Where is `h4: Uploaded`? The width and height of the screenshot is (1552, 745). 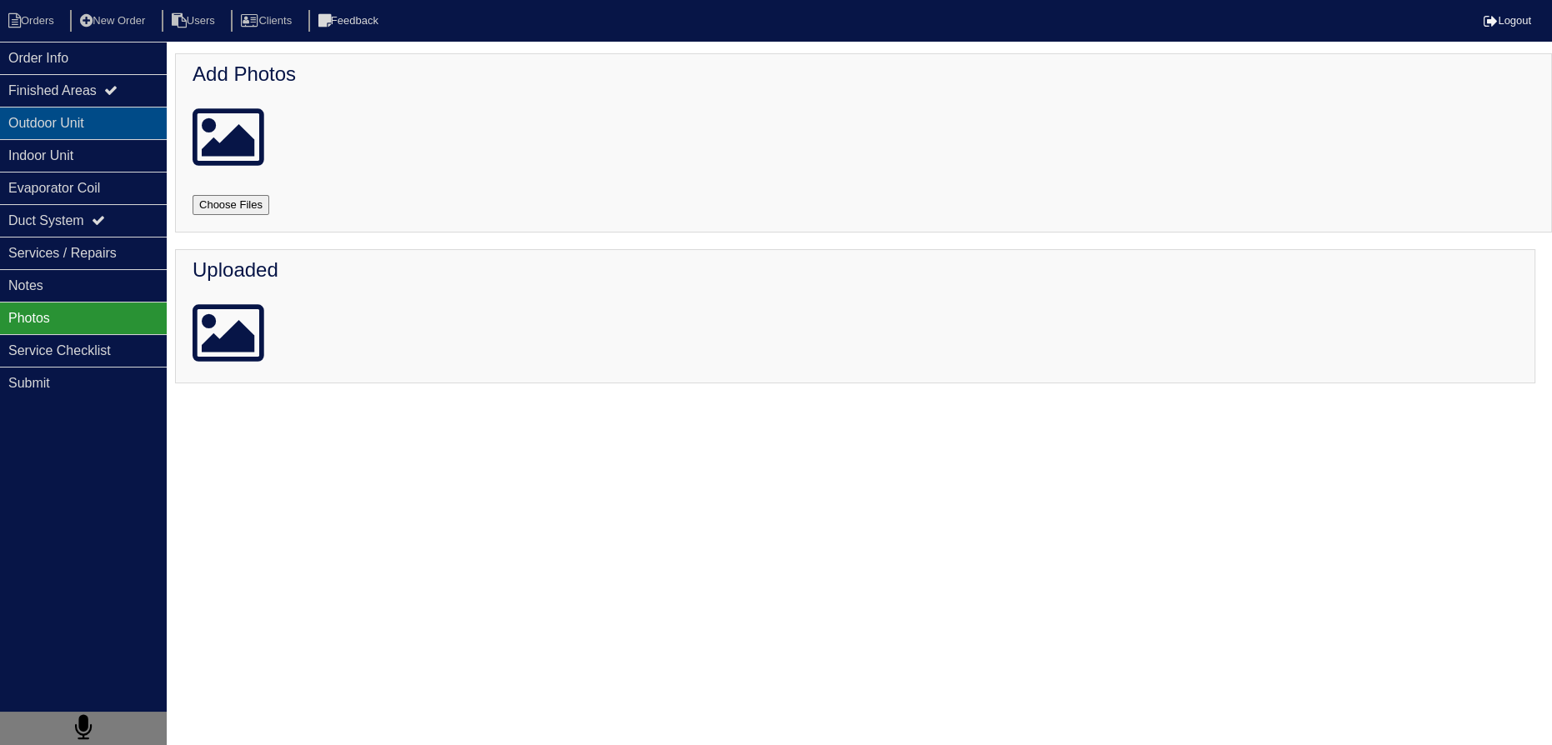
h4: Uploaded is located at coordinates (859, 270).